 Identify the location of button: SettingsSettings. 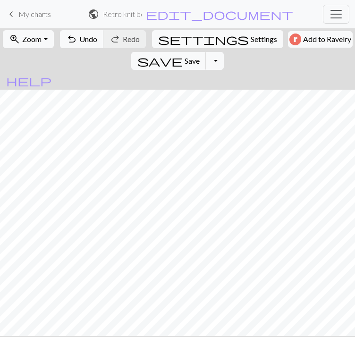
(218, 39).